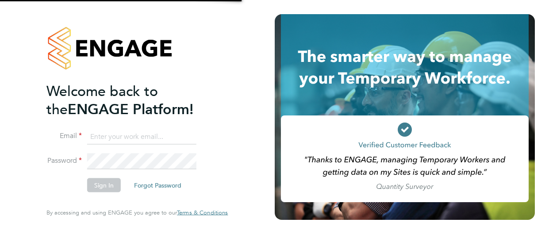 Image resolution: width=549 pixels, height=234 pixels. Describe the element at coordinates (133, 100) in the screenshot. I see `h2: ENGAGE Platform!` at that location.